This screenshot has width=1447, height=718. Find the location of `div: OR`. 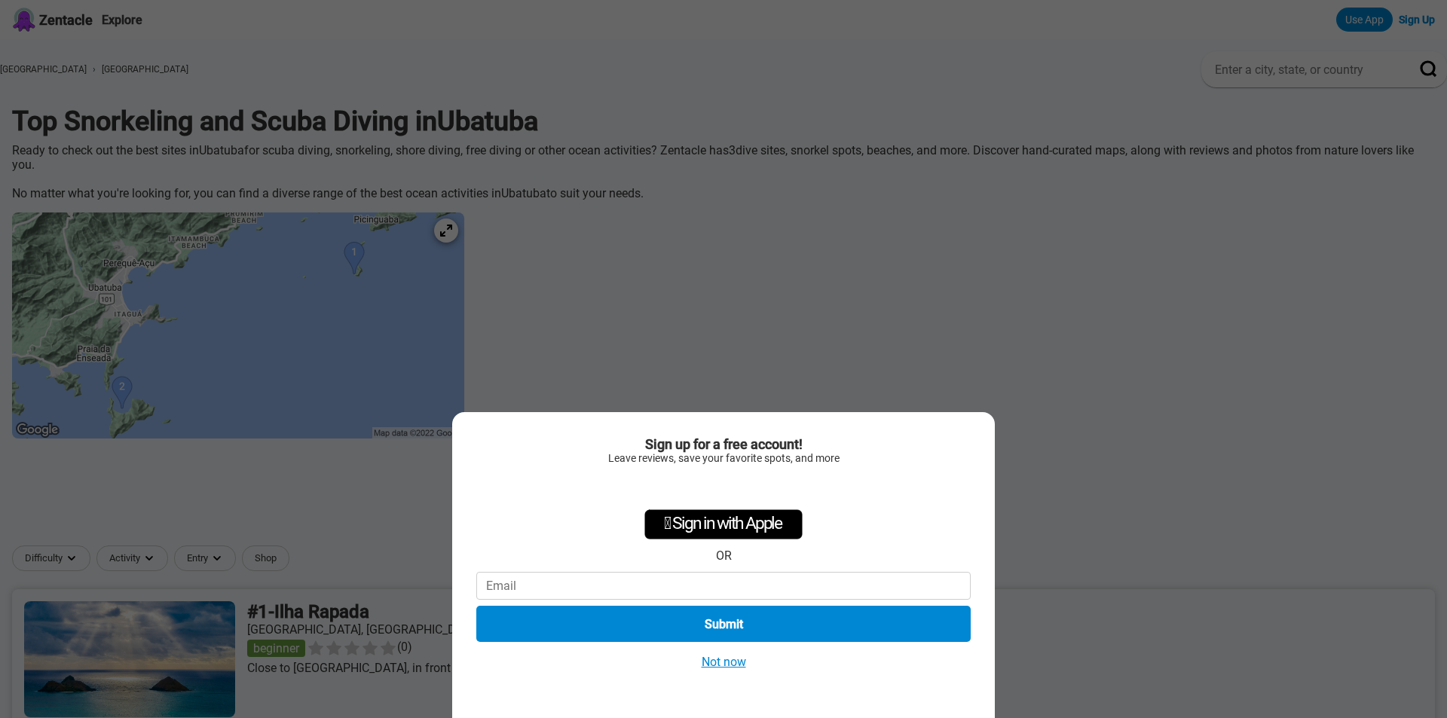

div: OR is located at coordinates (724, 556).